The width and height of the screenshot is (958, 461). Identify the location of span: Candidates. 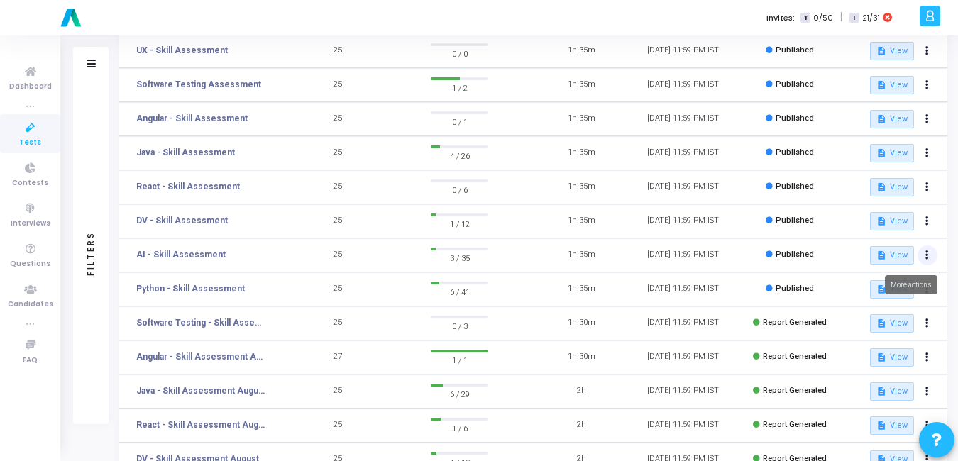
(31, 304).